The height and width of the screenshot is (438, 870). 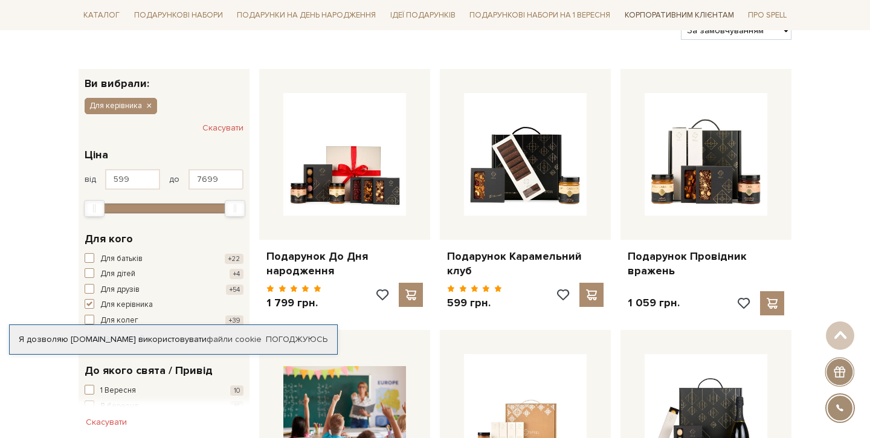 What do you see at coordinates (178, 15) in the screenshot?
I see `a: Подарункові набори` at bounding box center [178, 15].